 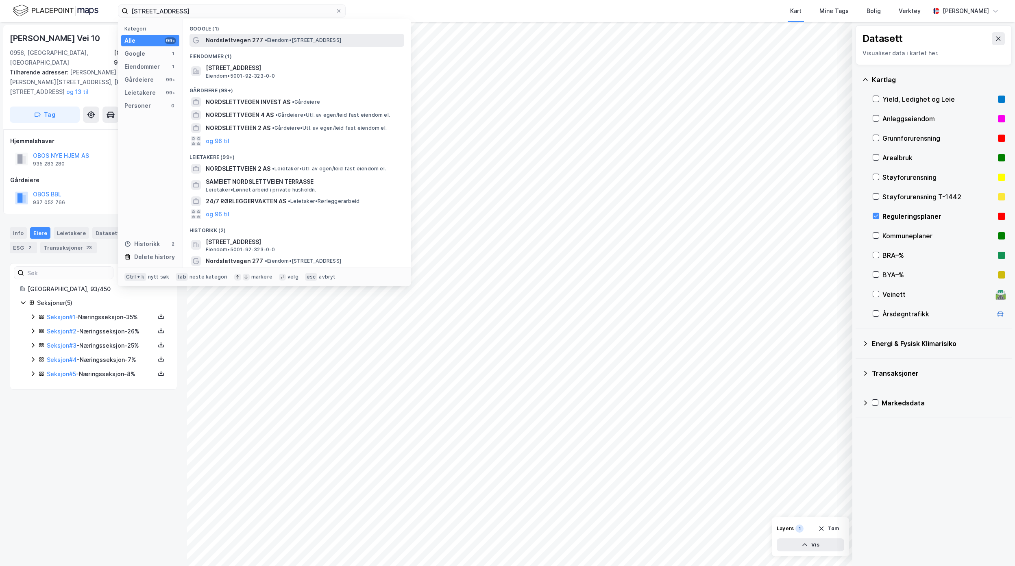 I want to click on span: Nordslettvegen 277, so click(x=234, y=40).